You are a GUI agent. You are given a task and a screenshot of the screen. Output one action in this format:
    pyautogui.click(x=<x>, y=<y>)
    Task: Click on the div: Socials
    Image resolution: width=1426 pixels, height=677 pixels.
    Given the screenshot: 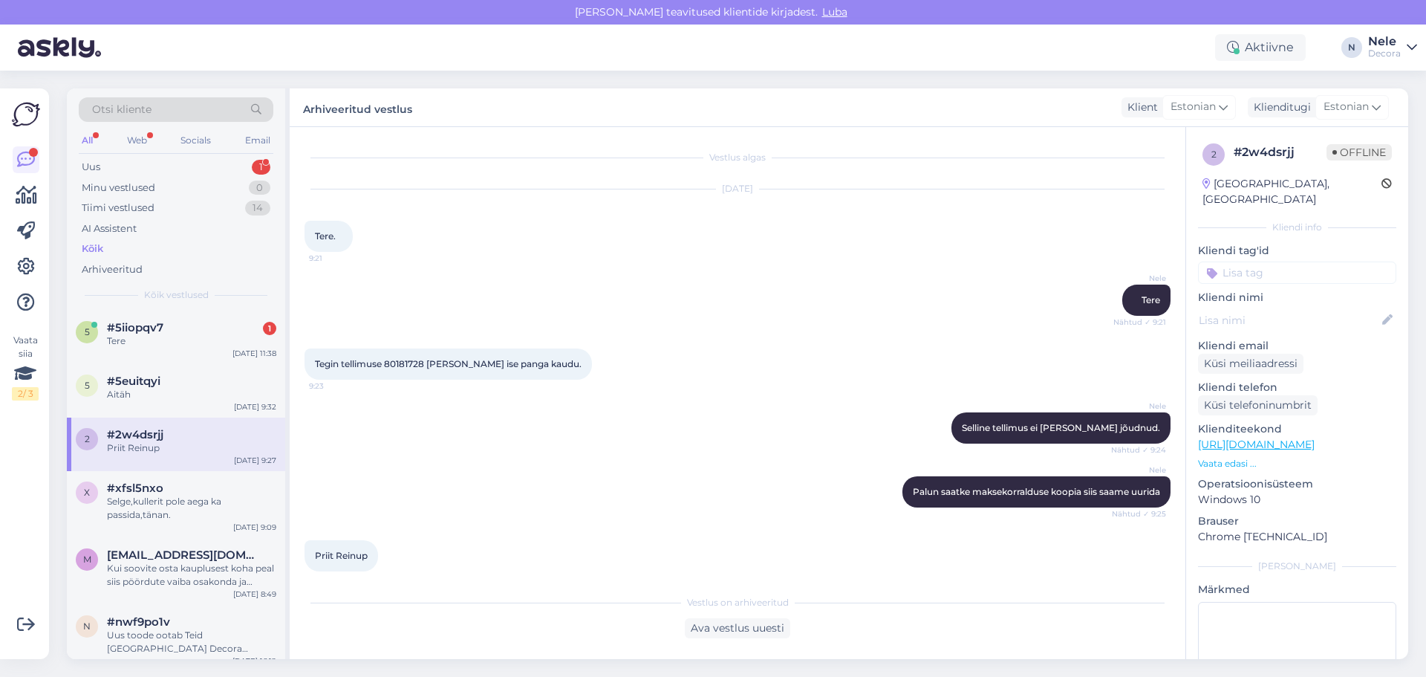 What is the action you would take?
    pyautogui.click(x=195, y=140)
    